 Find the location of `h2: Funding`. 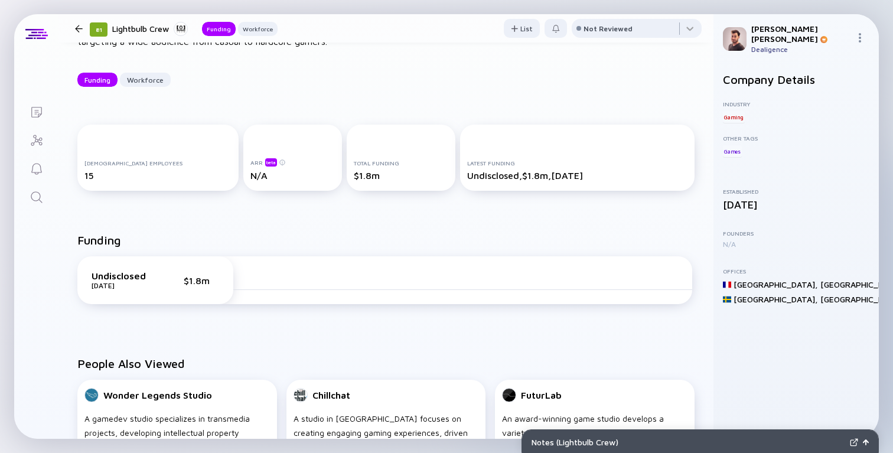

h2: Funding is located at coordinates (99, 240).